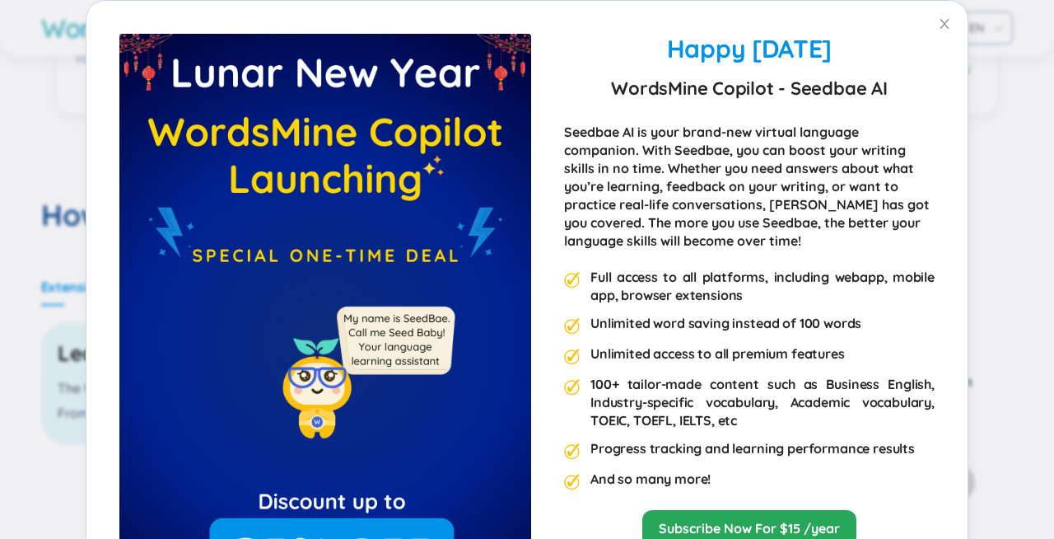  Describe the element at coordinates (749, 186) in the screenshot. I see `div: Seedbae AI is your brand-new virtual language companion. With Seedbae, you can boost your writing...` at that location.